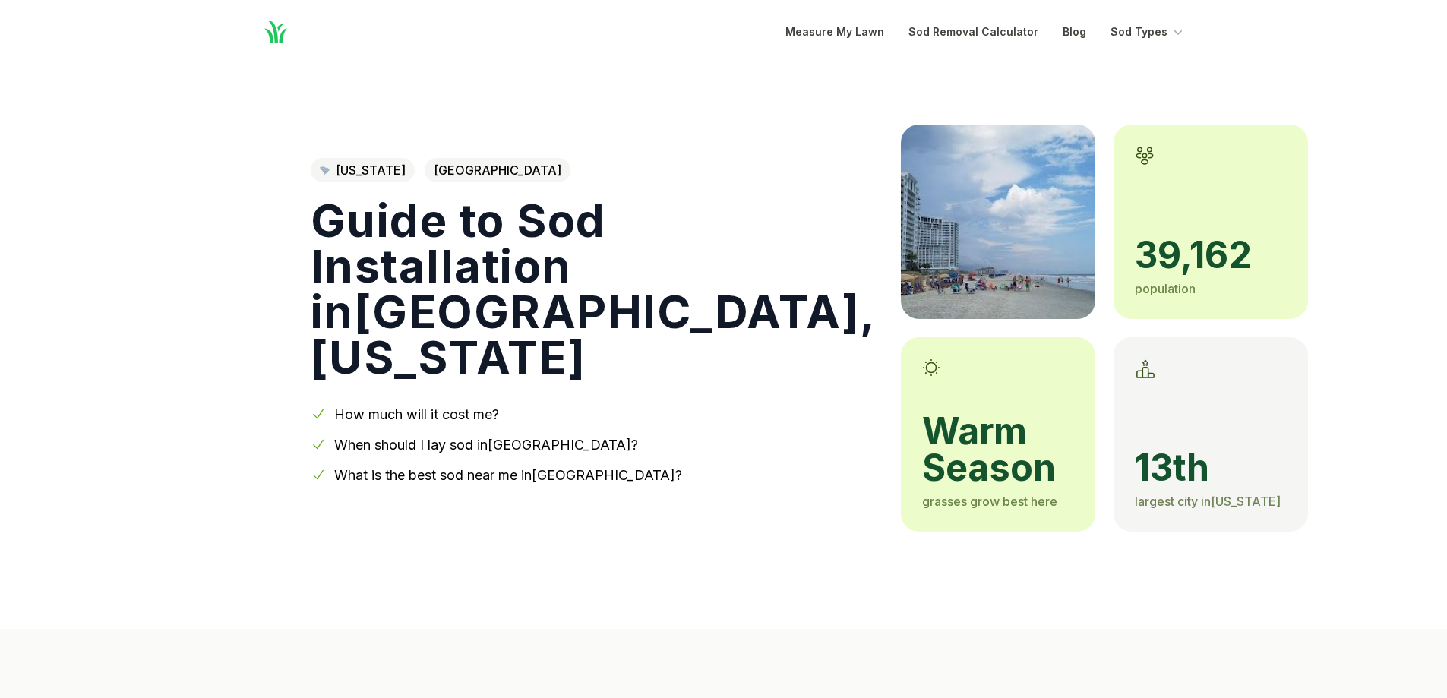 Image resolution: width=1447 pixels, height=698 pixels. Describe the element at coordinates (1211, 255) in the screenshot. I see `span: 39,162` at that location.